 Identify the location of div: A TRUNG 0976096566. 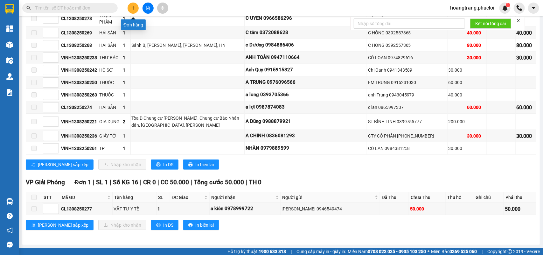
(306, 82).